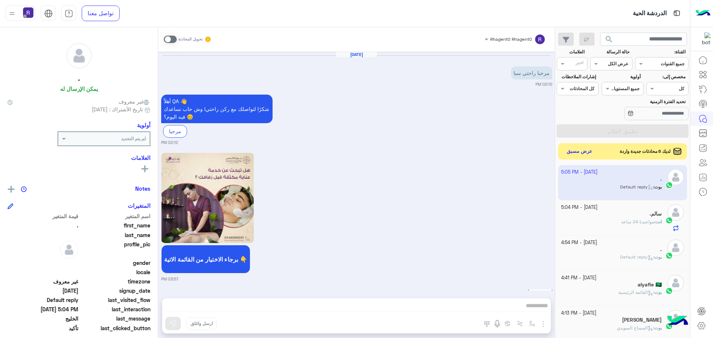  Describe the element at coordinates (79, 158) in the screenshot. I see `h6: العلامات` at that location.